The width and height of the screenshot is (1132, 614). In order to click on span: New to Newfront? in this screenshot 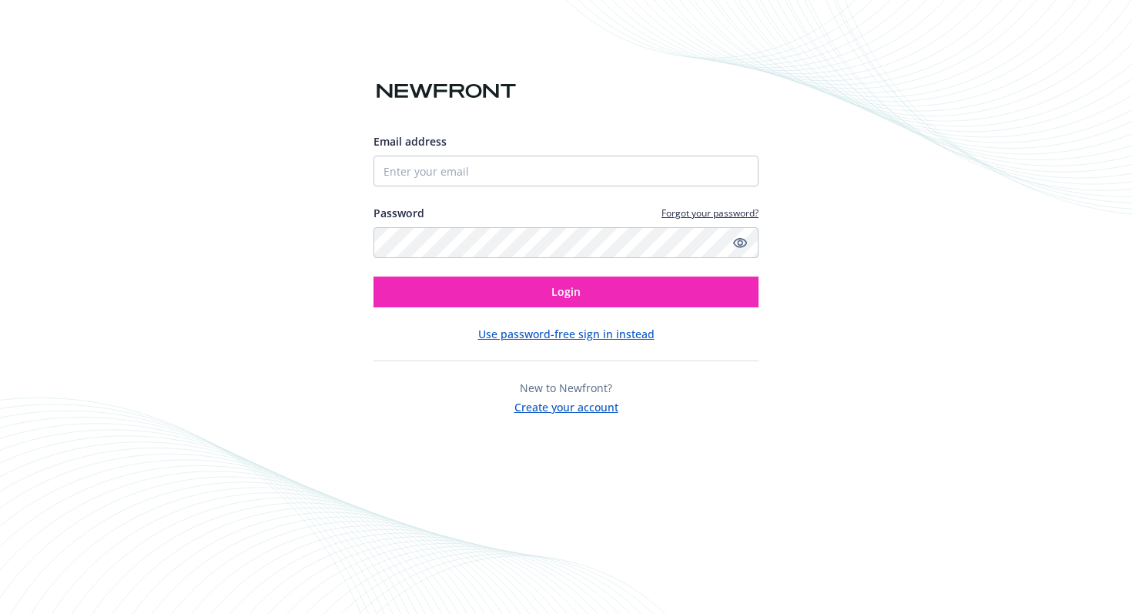, I will do `click(566, 387)`.